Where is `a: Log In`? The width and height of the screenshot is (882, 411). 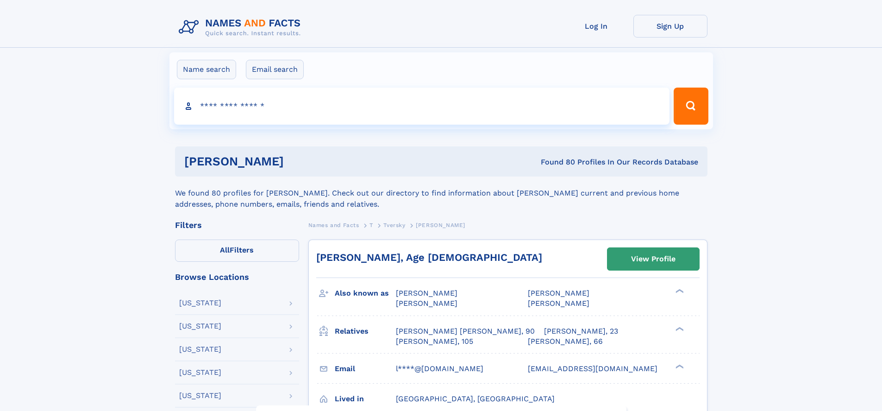
a: Log In is located at coordinates (597, 26).